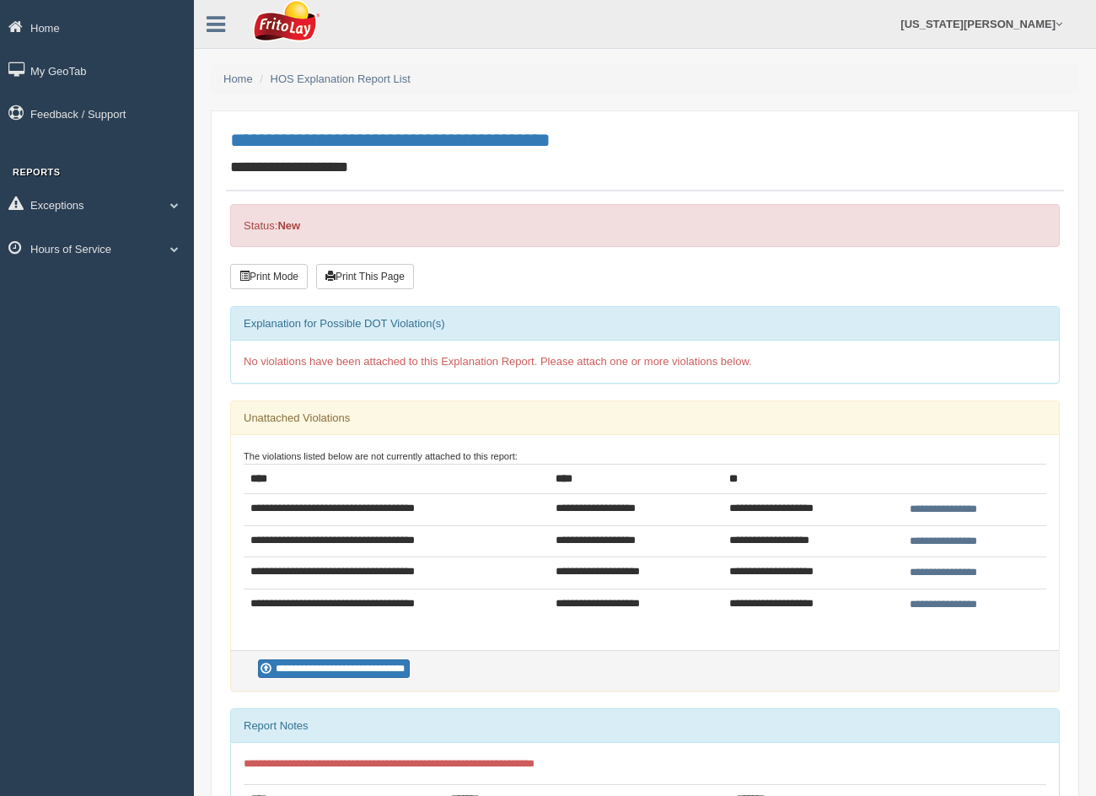 The height and width of the screenshot is (796, 1096). I want to click on a: HOS Explanation Report List, so click(341, 78).